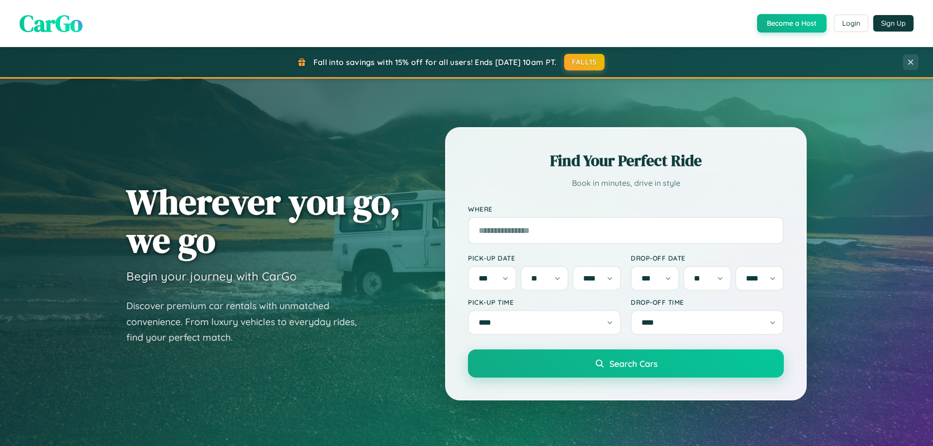  Describe the element at coordinates (544, 258) in the screenshot. I see `label: Pick-up Date` at that location.